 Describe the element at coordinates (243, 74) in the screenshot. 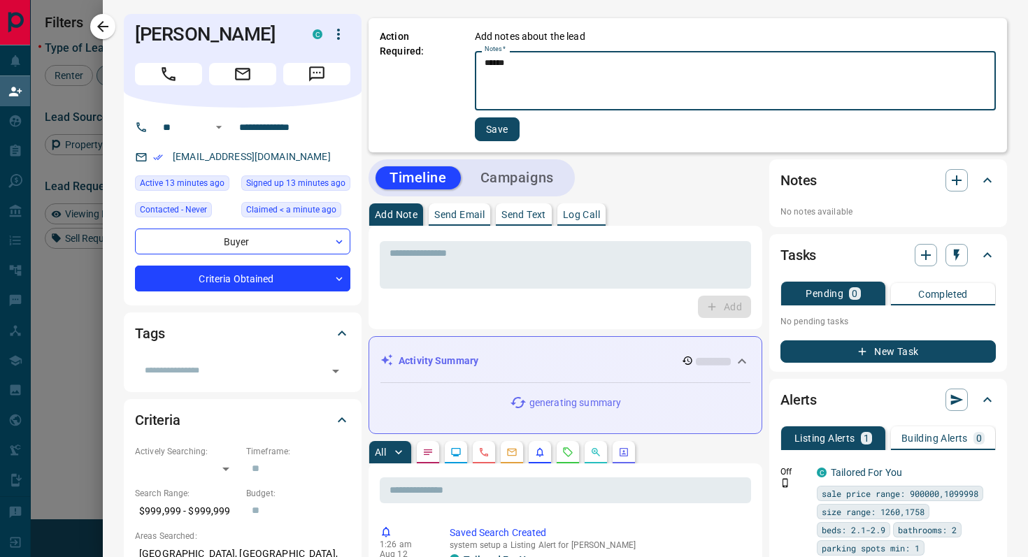

I see `span: Email` at that location.